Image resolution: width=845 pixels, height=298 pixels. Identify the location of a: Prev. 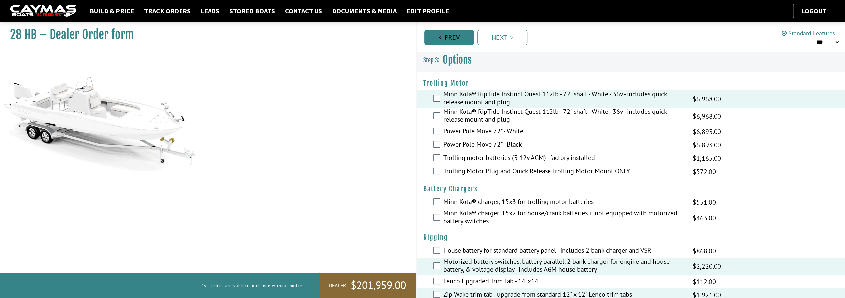
(449, 38).